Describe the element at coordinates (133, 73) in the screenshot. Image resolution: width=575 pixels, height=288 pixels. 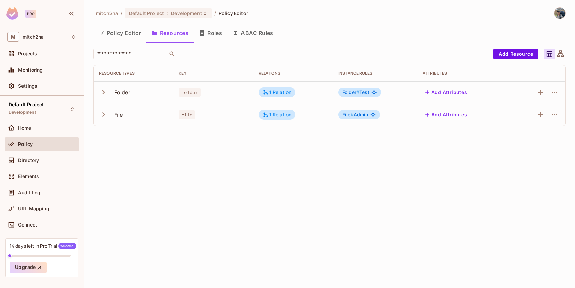
I see `div: Resource Types` at that location.